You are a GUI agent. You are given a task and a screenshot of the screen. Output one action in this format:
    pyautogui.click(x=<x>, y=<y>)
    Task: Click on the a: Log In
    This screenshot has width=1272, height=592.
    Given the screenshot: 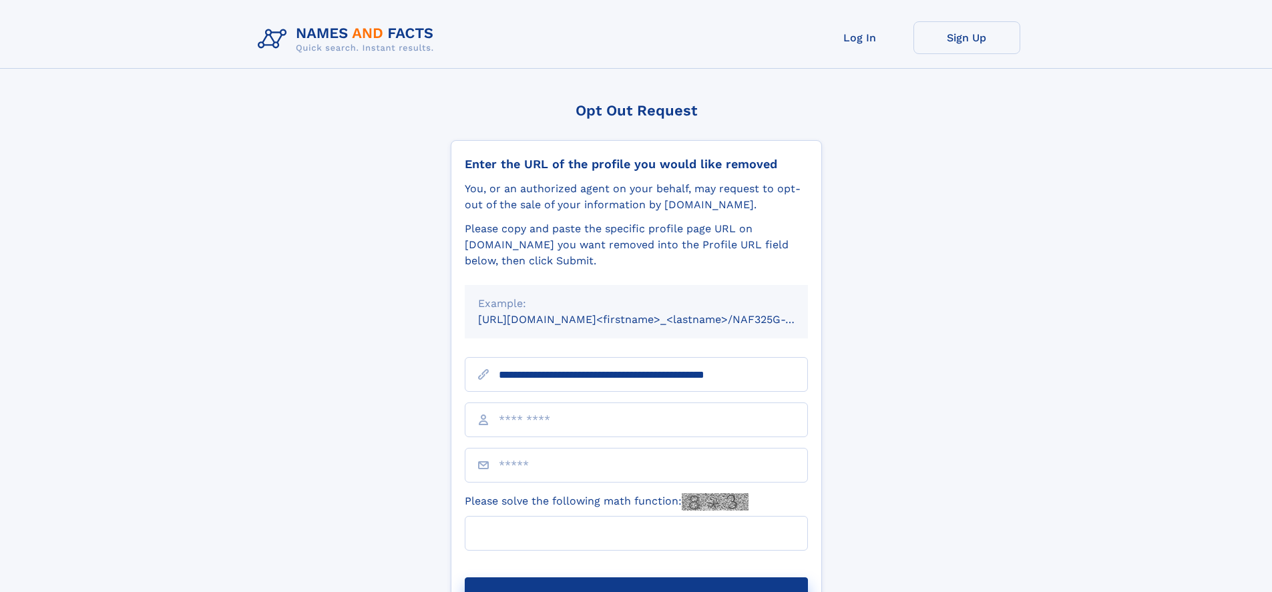 What is the action you would take?
    pyautogui.click(x=860, y=37)
    